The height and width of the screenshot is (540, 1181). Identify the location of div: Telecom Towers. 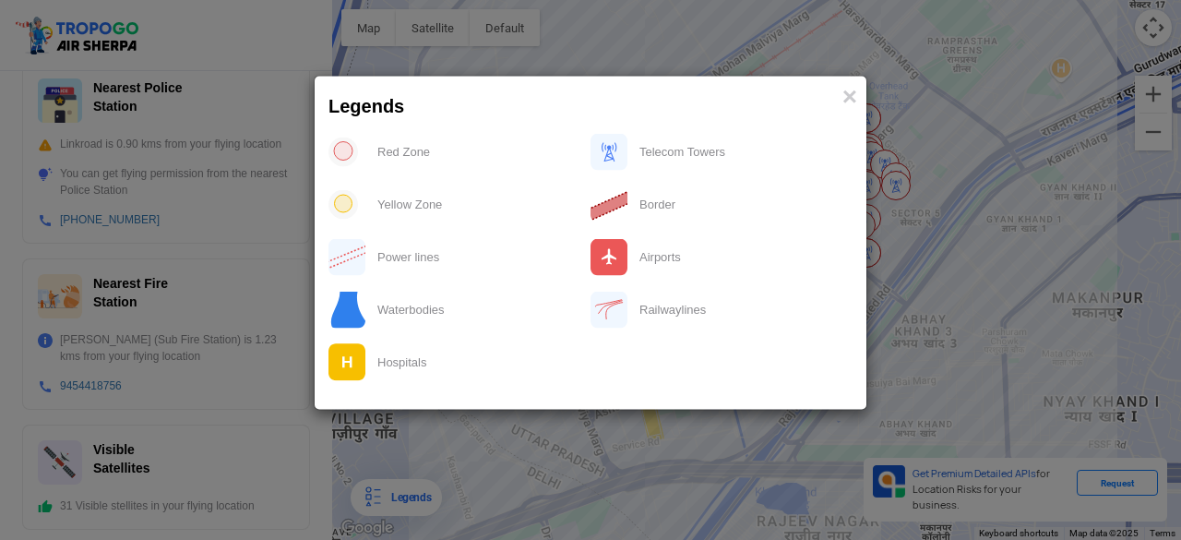
(740, 151).